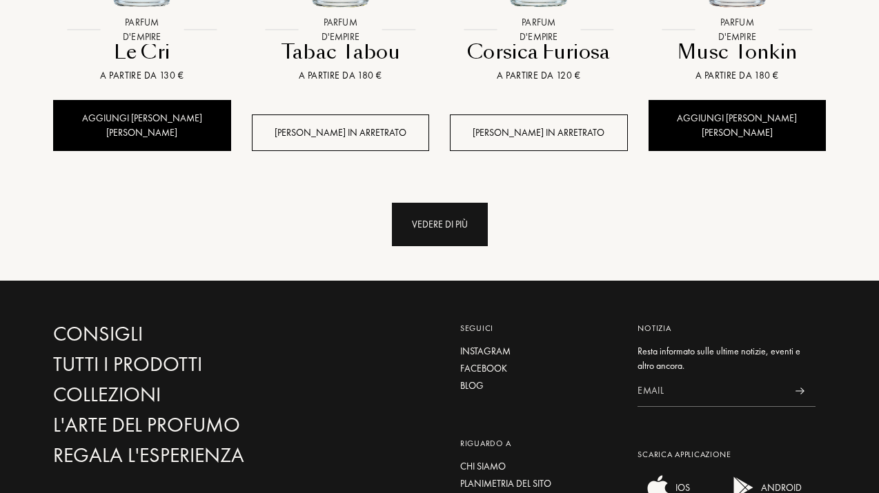  I want to click on a: Planimetria del sito, so click(539, 483).